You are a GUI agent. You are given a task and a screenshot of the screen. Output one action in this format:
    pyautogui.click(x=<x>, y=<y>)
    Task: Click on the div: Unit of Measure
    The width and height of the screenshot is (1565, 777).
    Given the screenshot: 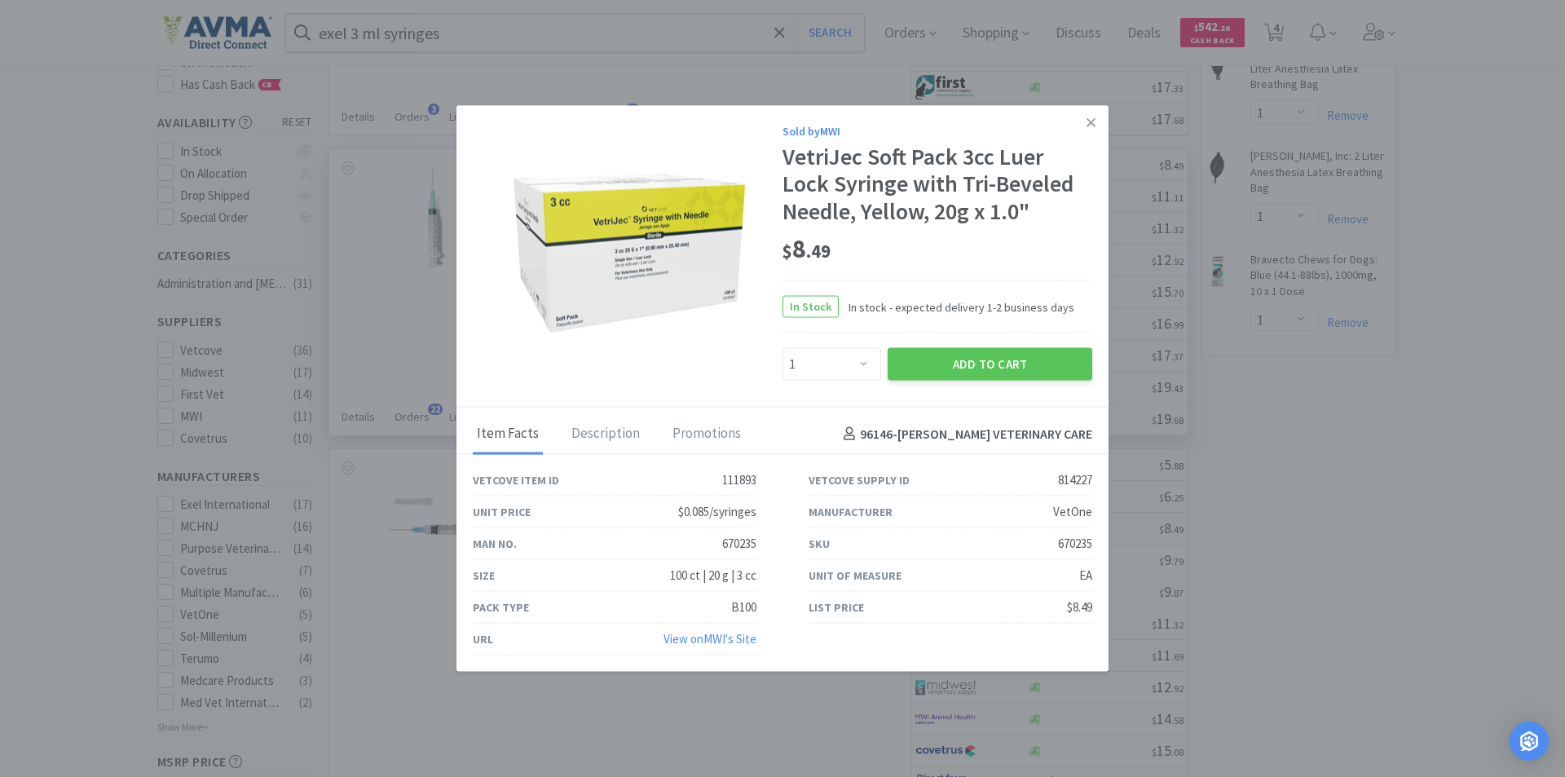 What is the action you would take?
    pyautogui.click(x=855, y=575)
    